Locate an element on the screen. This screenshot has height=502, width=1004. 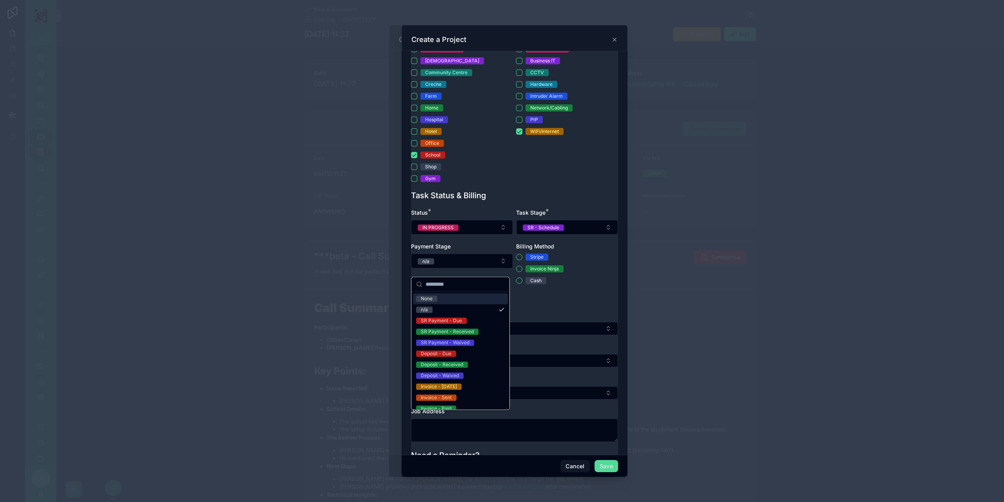
span: Job Address is located at coordinates (428, 411).